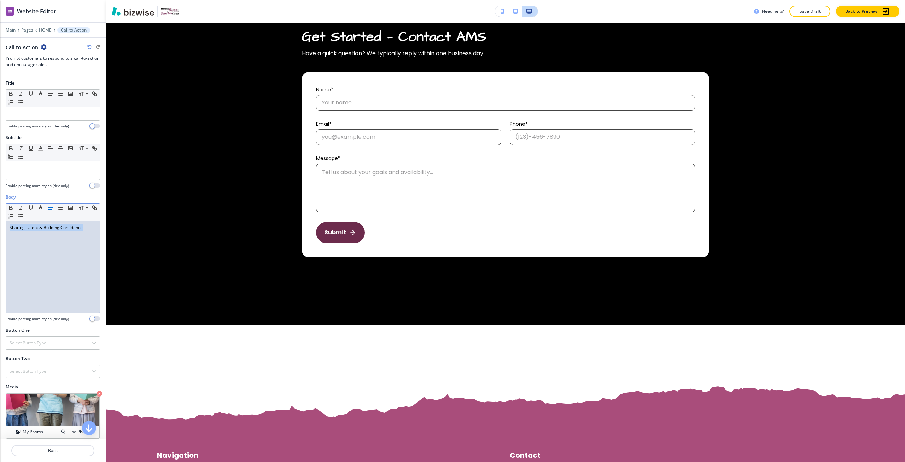 This screenshot has height=462, width=905. I want to click on h2: Button One, so click(18, 330).